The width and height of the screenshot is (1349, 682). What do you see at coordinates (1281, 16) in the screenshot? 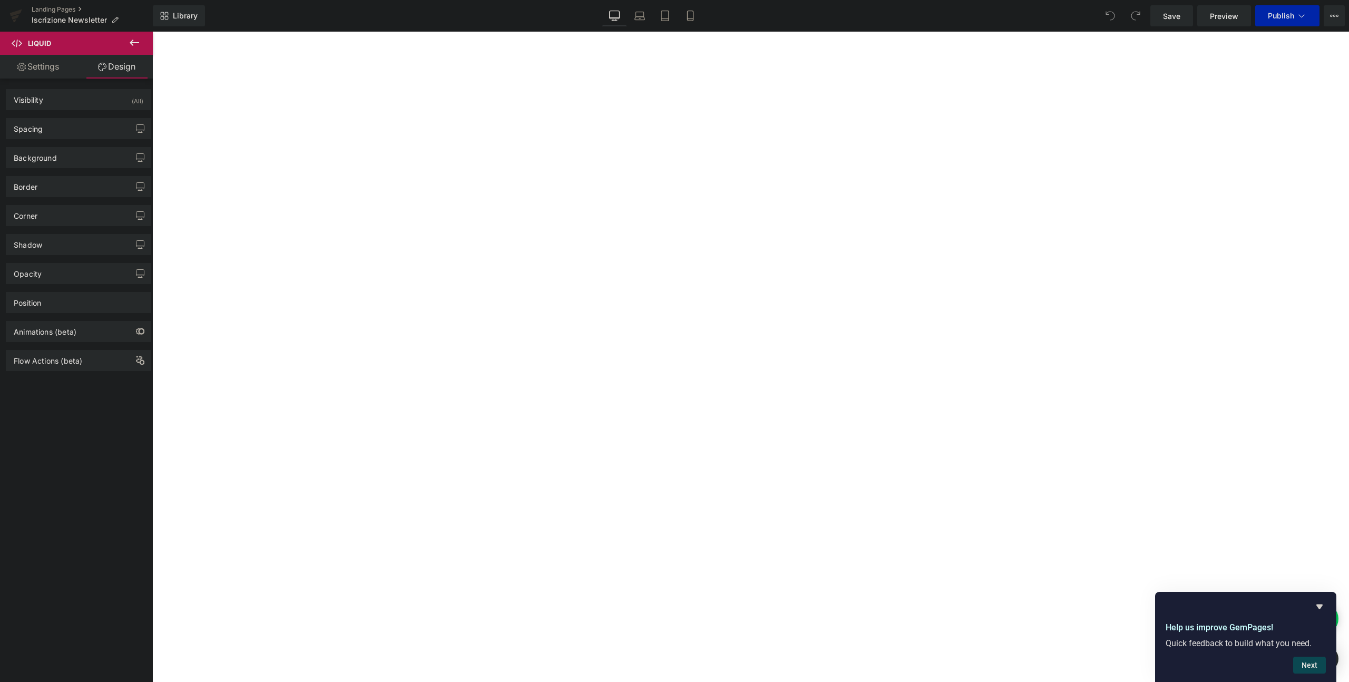
I see `span: Publish` at bounding box center [1281, 16].